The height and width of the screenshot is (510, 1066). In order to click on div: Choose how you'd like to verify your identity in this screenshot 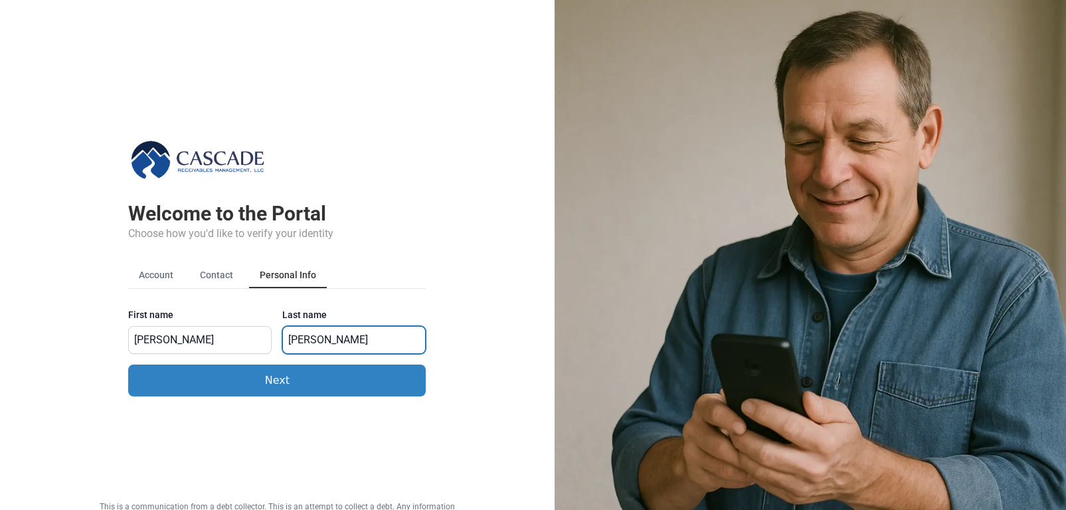, I will do `click(277, 234)`.